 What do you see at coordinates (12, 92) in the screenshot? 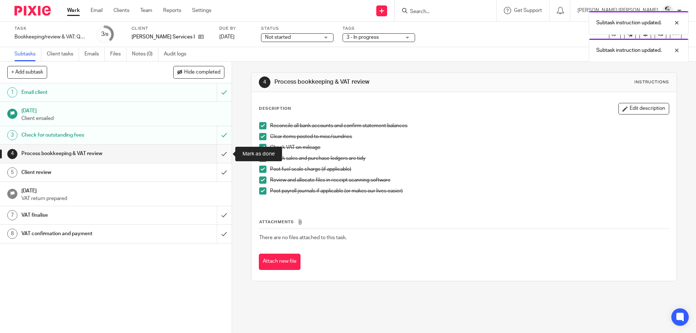
I see `div: 1` at bounding box center [12, 92].